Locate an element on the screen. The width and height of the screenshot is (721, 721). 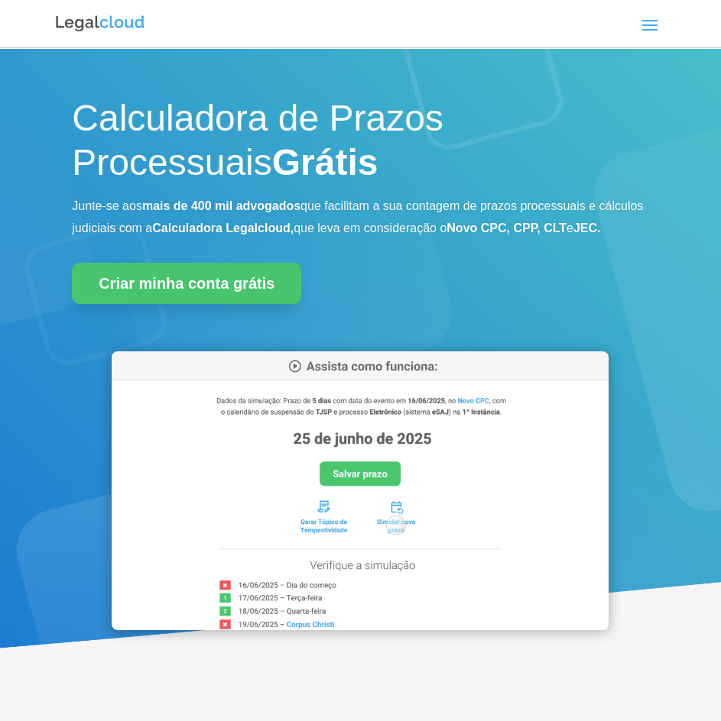
b: Calculadora Legalcloud, is located at coordinates (222, 228).